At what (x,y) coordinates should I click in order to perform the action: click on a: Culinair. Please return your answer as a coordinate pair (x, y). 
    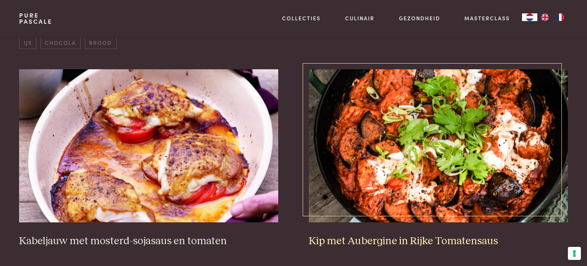
    Looking at the image, I should click on (360, 18).